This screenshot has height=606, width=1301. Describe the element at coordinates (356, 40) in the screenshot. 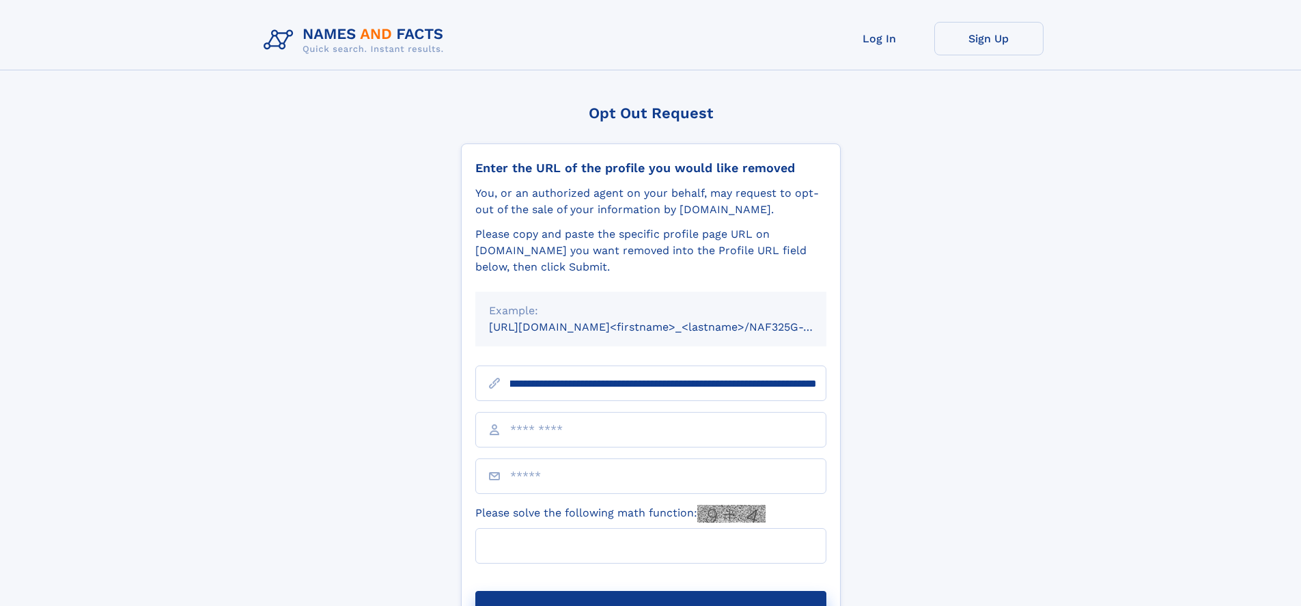

I see `img: Logo Names and Facts` at that location.